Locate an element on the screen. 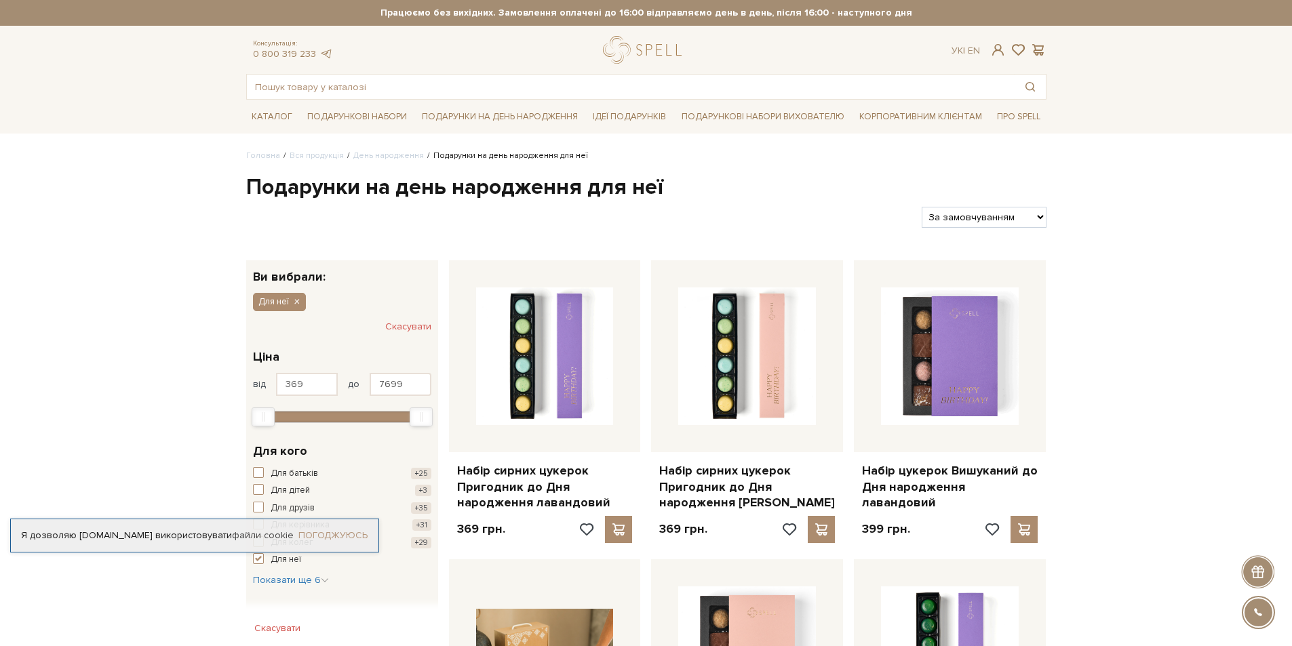  a: Набір сирних цукерок Пригодник до Дня народження лавандовий is located at coordinates (545, 487).